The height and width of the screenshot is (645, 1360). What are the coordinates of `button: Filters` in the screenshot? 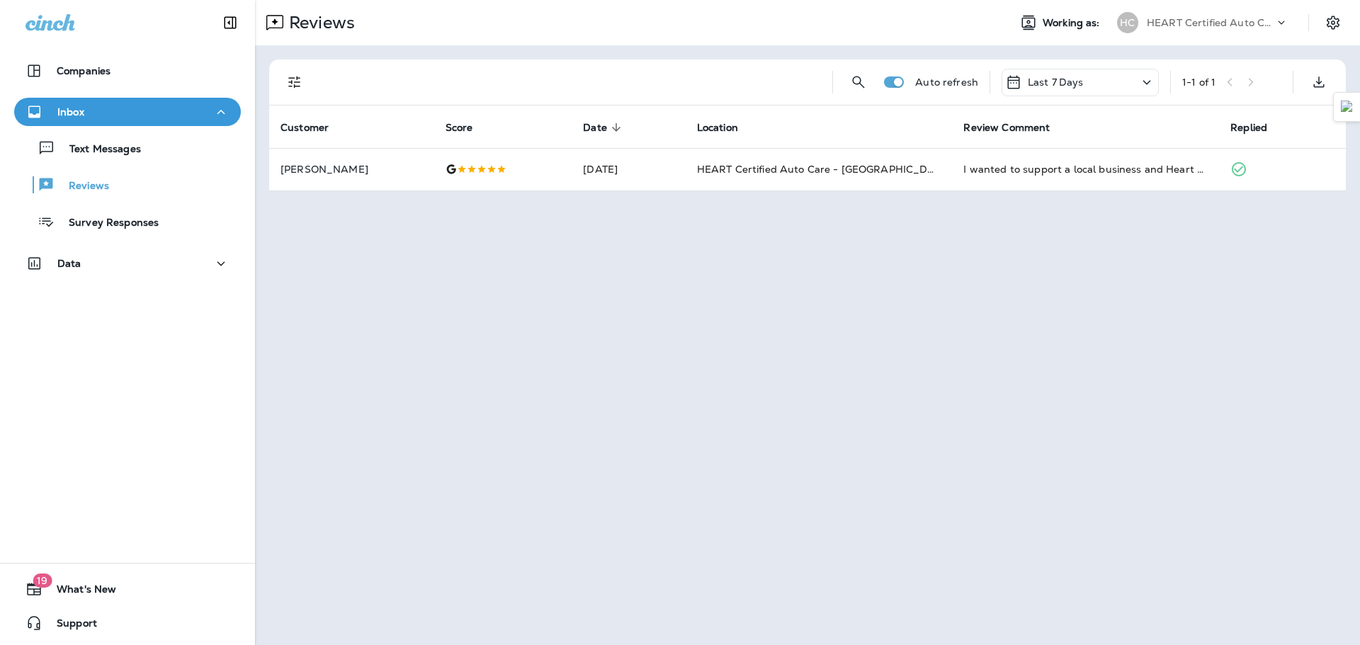 It's located at (295, 82).